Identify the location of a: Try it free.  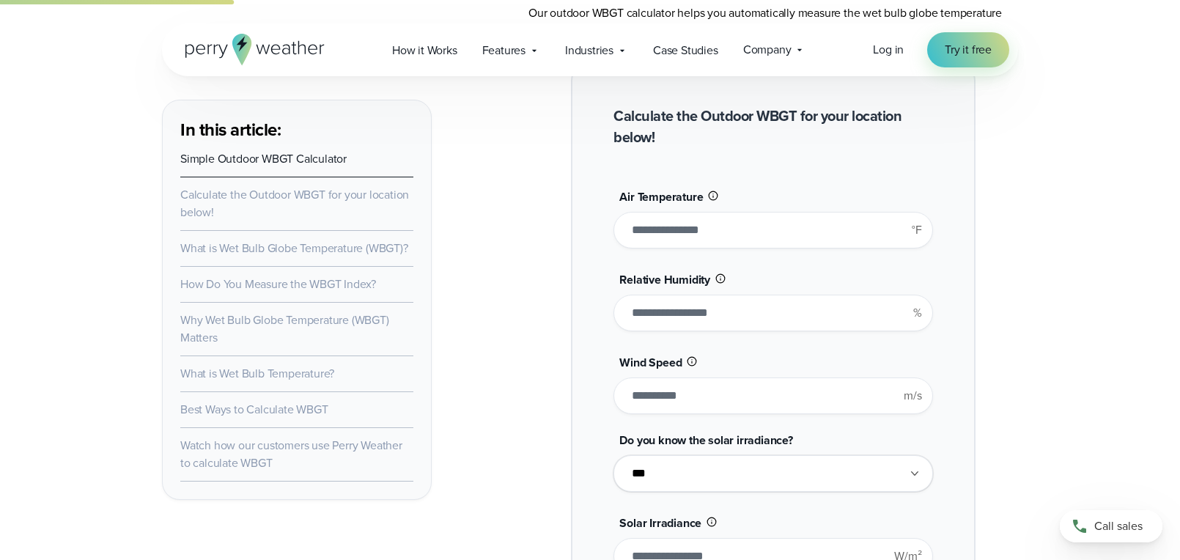
(969, 50).